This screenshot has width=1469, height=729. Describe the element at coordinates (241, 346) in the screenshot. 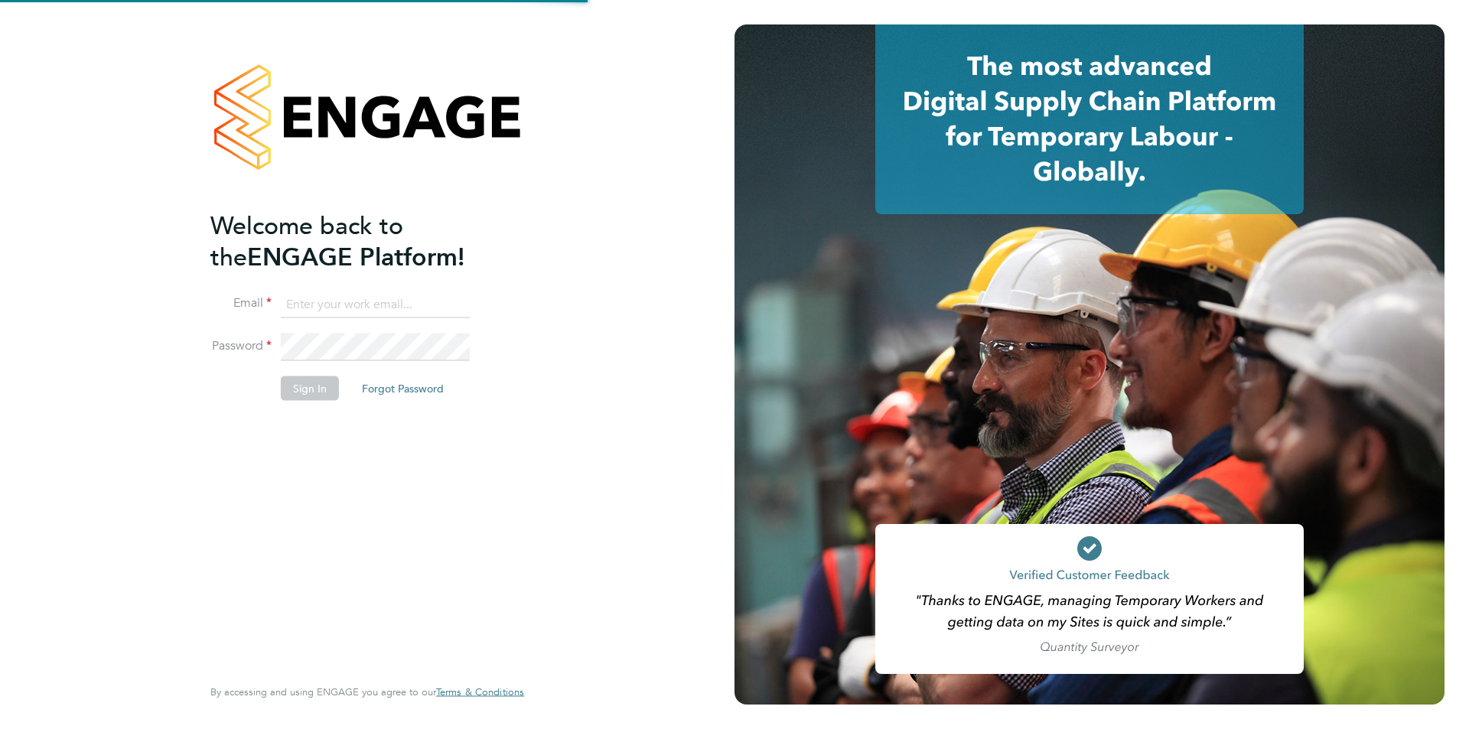

I see `label: Password` at that location.